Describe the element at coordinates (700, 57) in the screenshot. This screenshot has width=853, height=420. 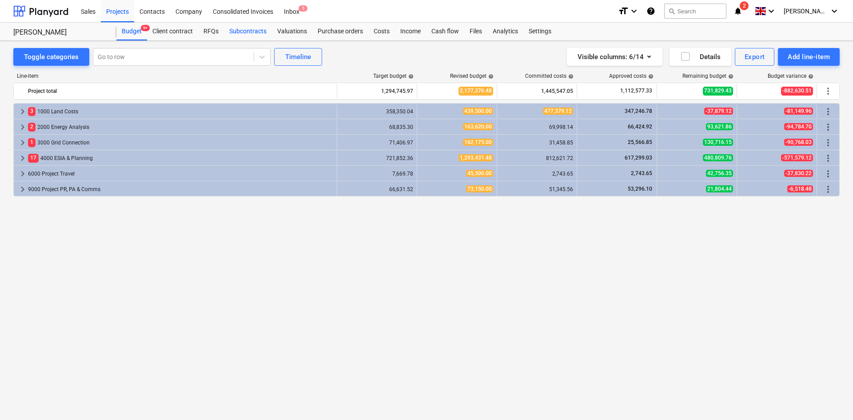
I see `div: Details` at that location.